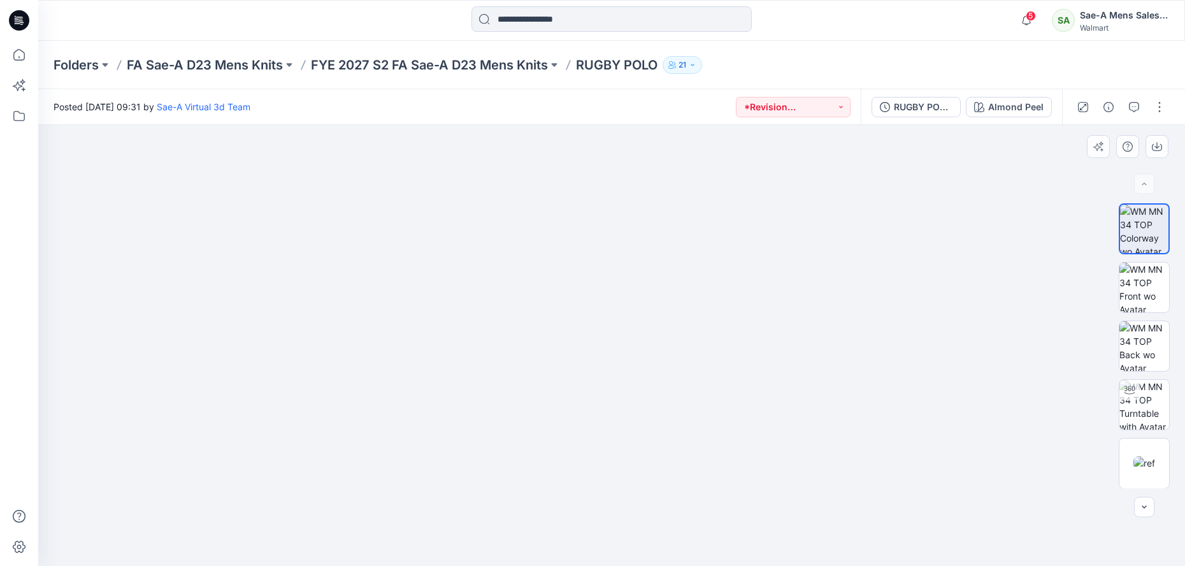  What do you see at coordinates (617, 65) in the screenshot?
I see `p: RUGBY POLO` at bounding box center [617, 65].